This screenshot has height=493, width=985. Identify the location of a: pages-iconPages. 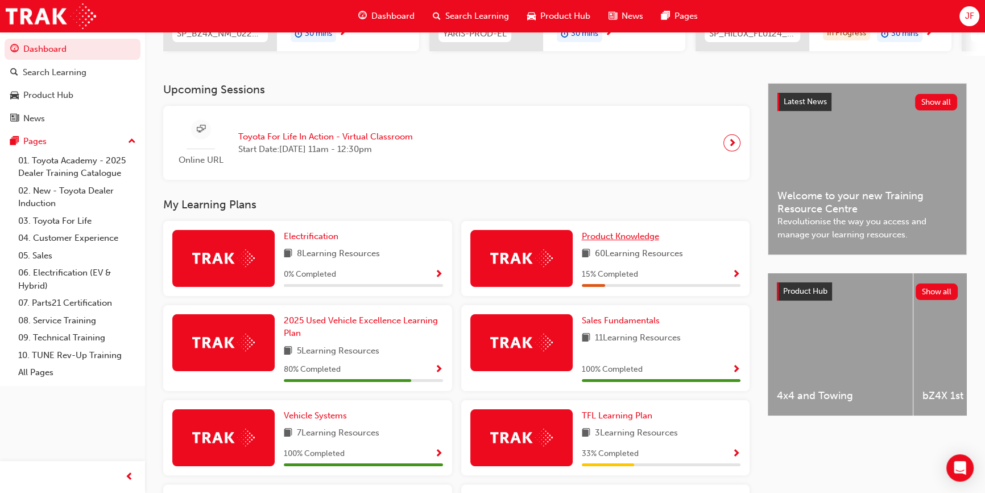
(680, 16).